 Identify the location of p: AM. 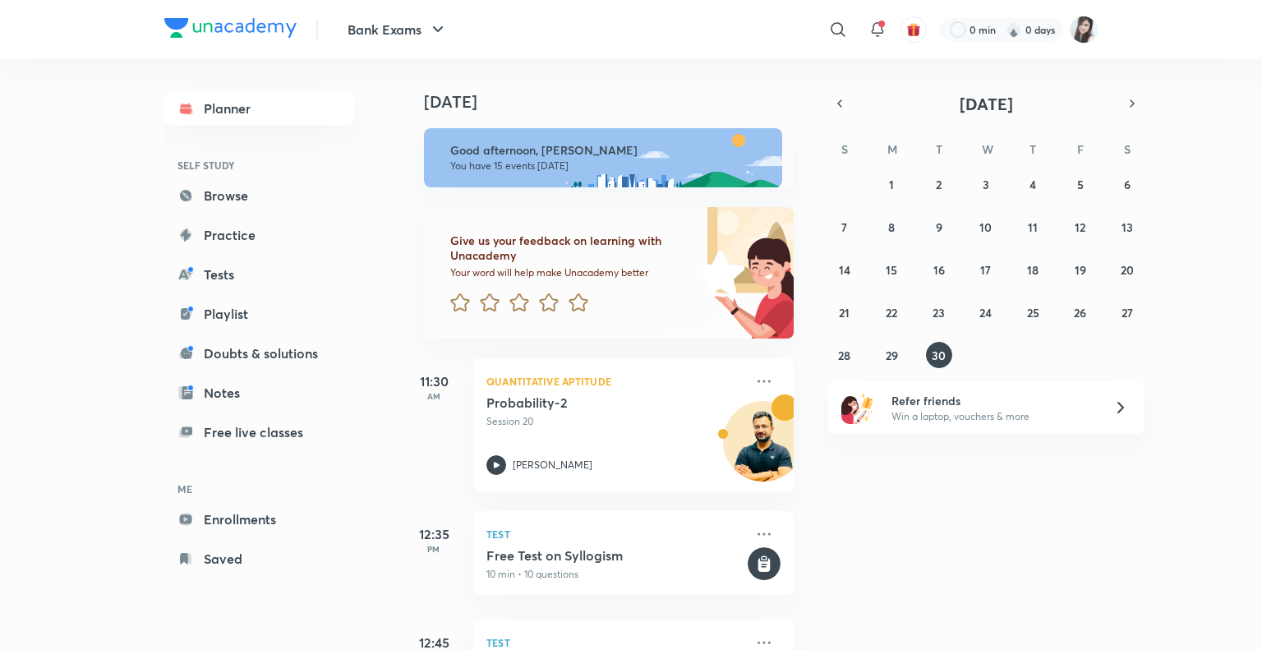
(434, 396).